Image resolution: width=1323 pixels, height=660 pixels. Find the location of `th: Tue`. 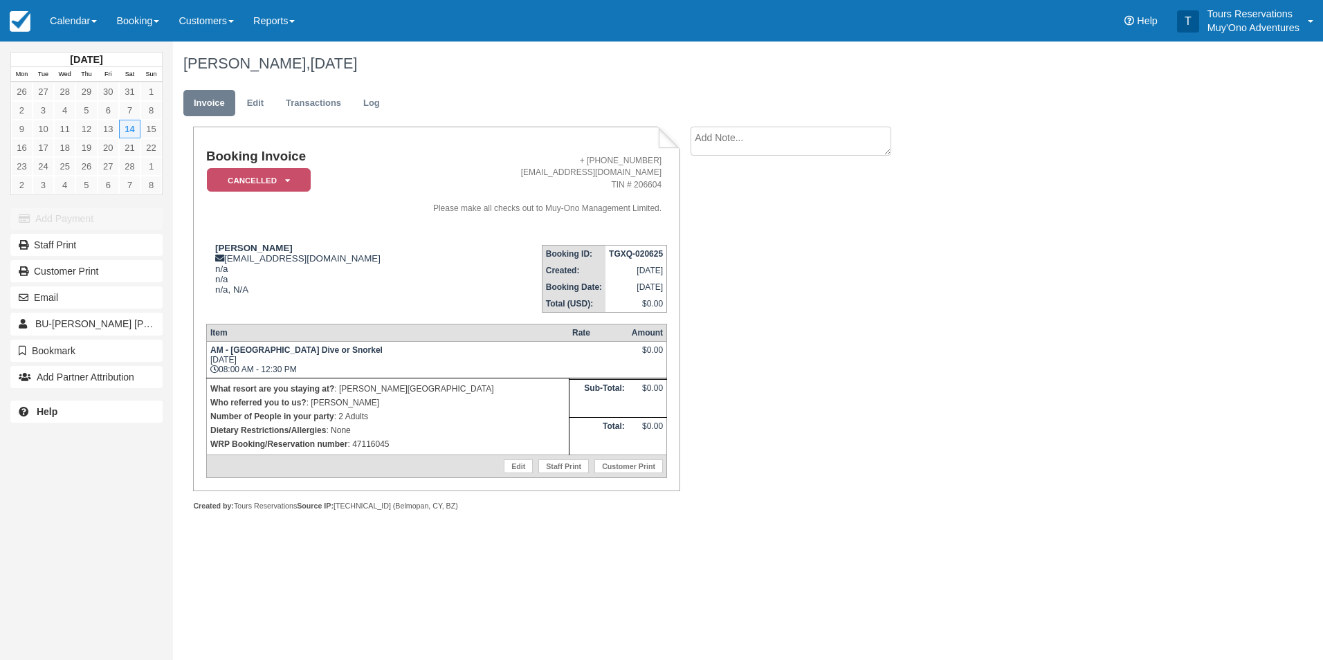

th: Tue is located at coordinates (43, 75).